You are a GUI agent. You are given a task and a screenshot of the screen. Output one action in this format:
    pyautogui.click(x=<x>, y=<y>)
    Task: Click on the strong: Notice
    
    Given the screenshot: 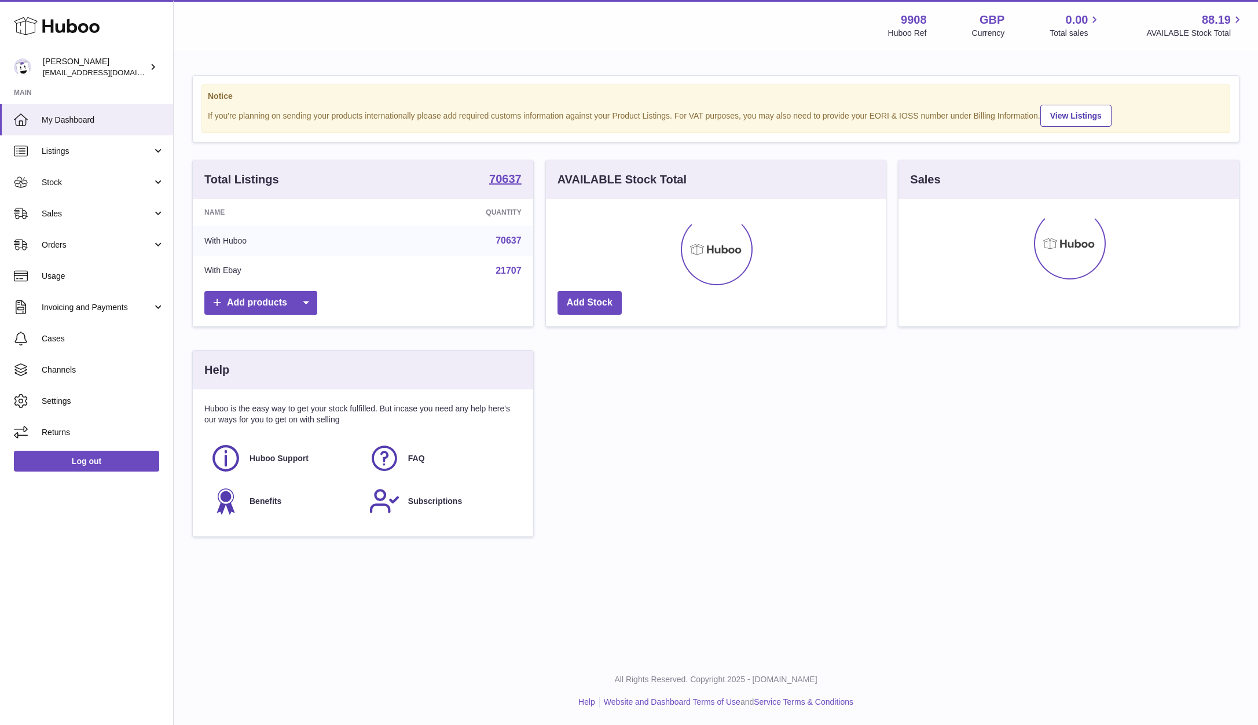 What is the action you would take?
    pyautogui.click(x=716, y=96)
    